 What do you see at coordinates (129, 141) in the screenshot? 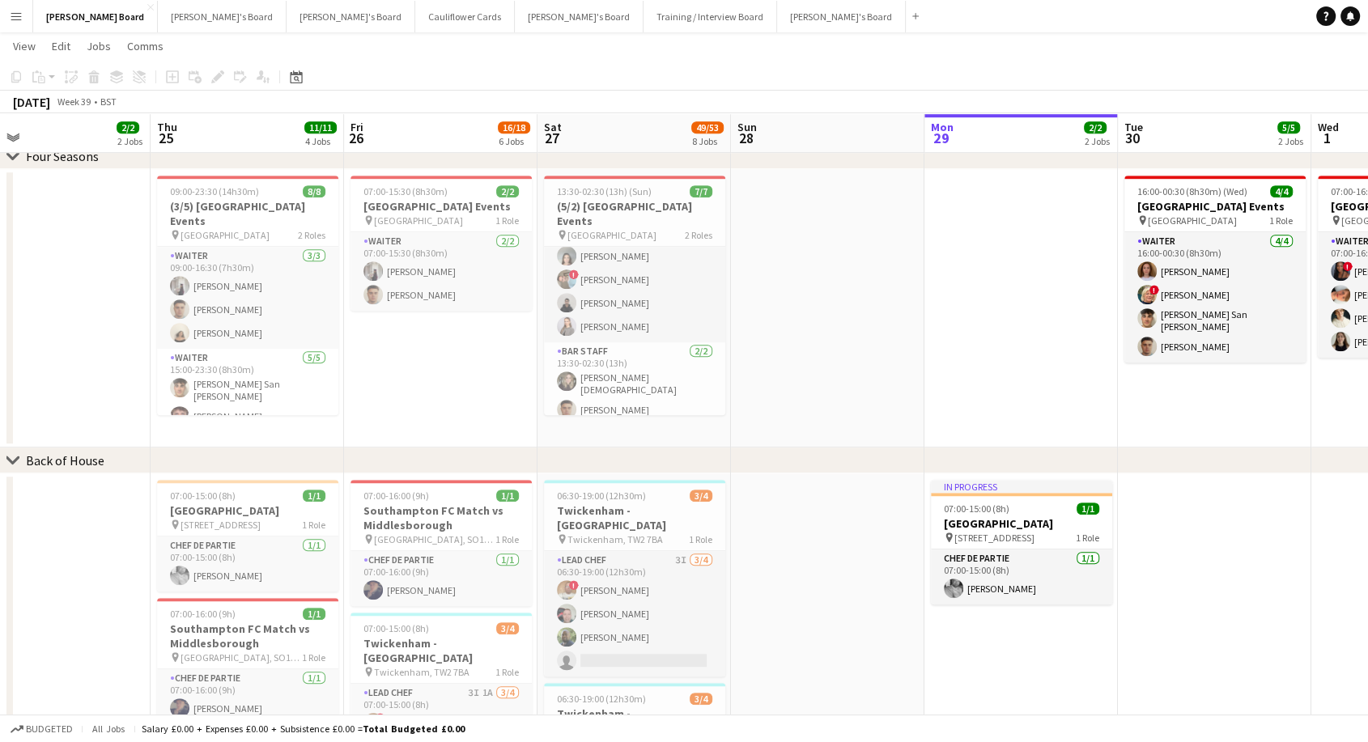
I see `div: 2 Jobs` at bounding box center [129, 141].